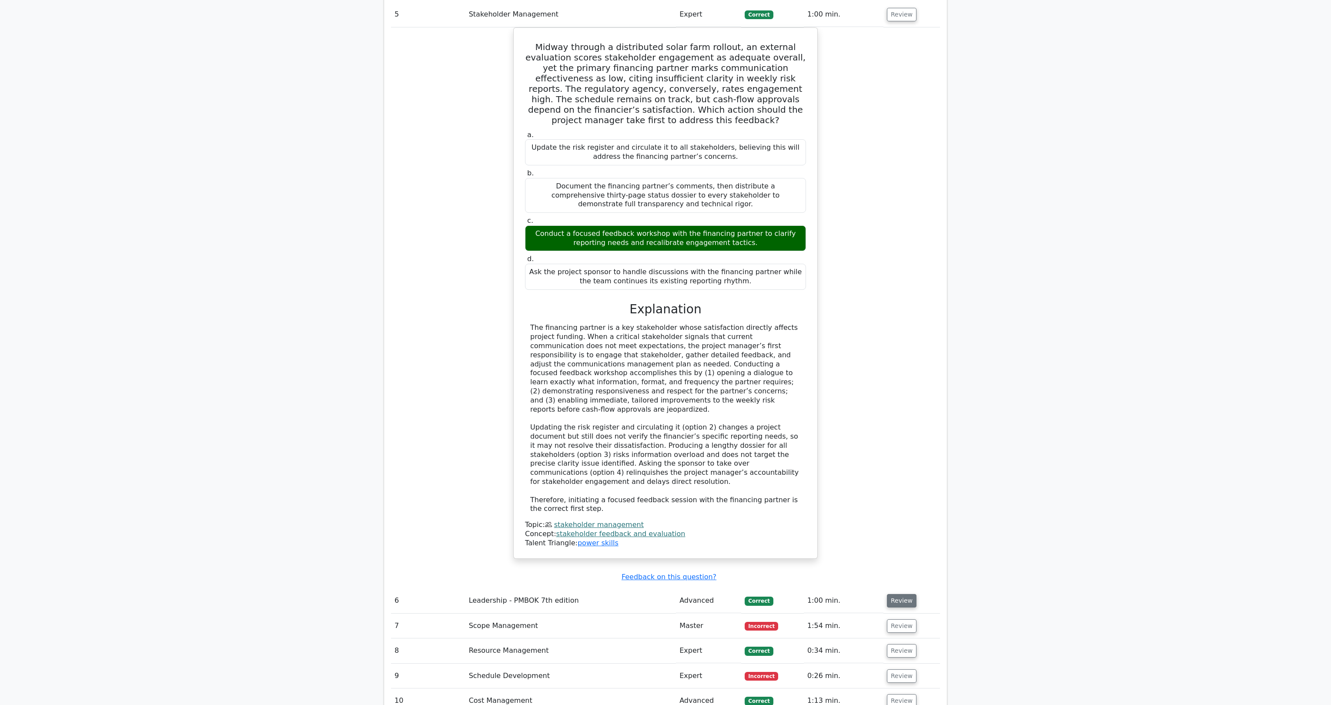  What do you see at coordinates (621, 533) in the screenshot?
I see `a: stakeholder feedback and evaluation` at bounding box center [621, 533].